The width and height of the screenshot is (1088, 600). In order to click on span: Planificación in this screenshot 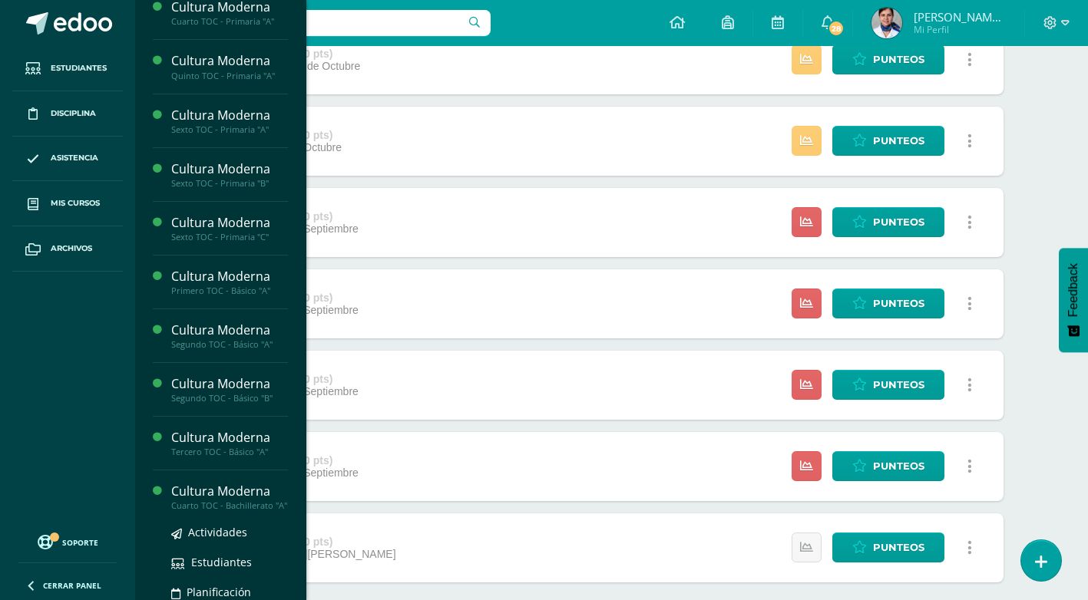, I will do `click(219, 592)`.